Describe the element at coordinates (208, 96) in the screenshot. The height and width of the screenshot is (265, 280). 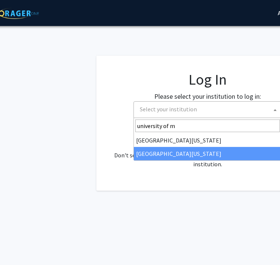
I see `label: Please select your institution to log in:` at that location.